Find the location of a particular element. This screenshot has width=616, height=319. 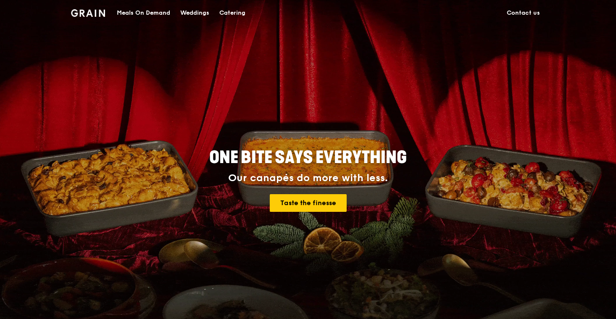

div: Our canapés do more with less. is located at coordinates (308, 178).